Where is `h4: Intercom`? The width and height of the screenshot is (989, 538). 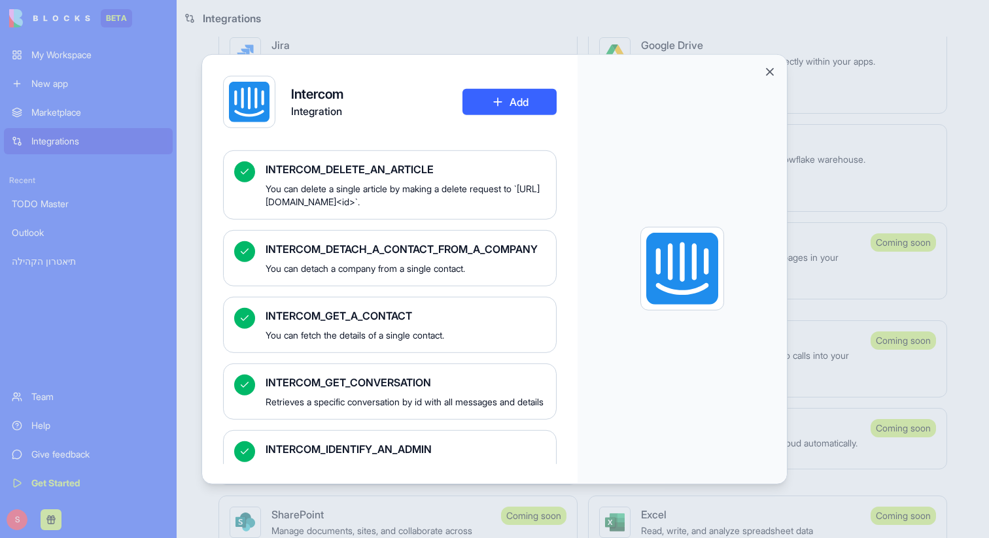 h4: Intercom is located at coordinates (317, 93).